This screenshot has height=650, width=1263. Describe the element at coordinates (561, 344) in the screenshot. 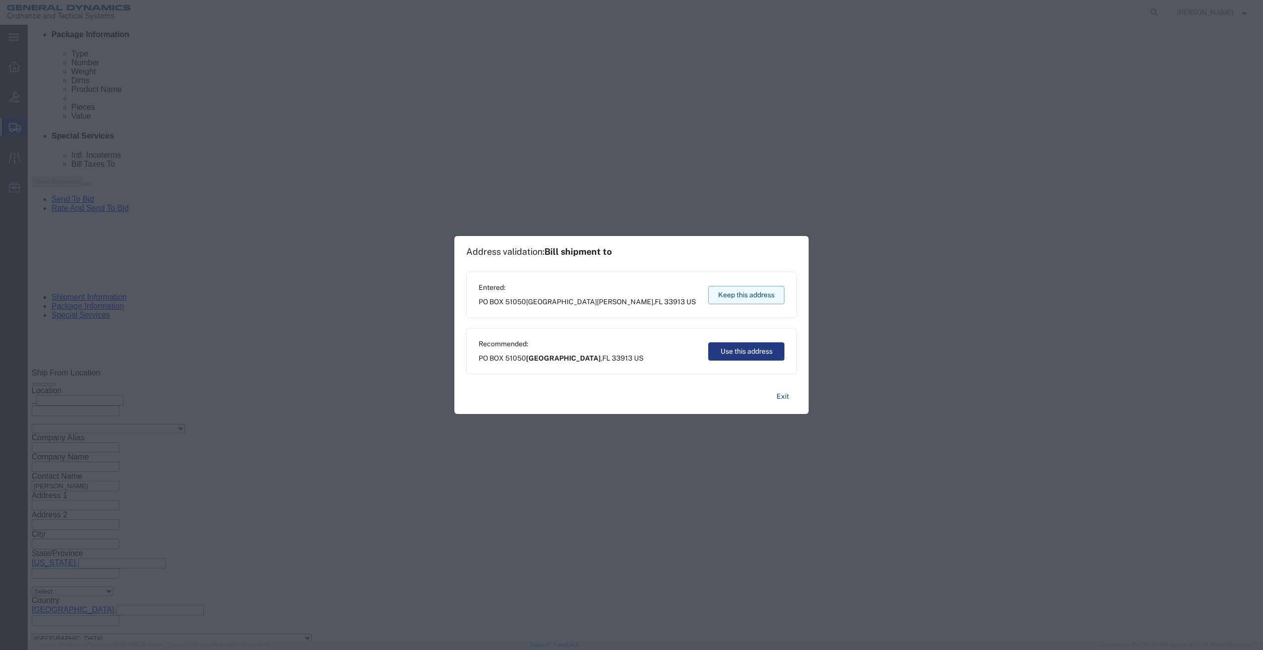

I see `span: Recommended:` at that location.